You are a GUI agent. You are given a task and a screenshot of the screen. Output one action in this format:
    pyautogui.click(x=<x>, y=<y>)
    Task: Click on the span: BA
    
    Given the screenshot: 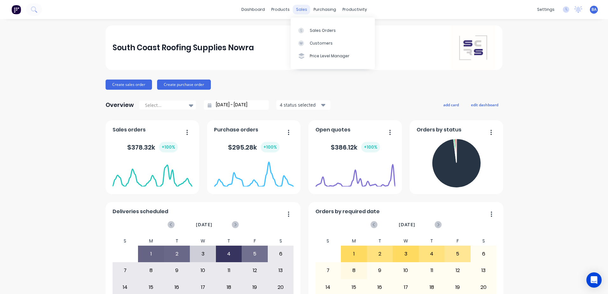 What is the action you would take?
    pyautogui.click(x=594, y=10)
    